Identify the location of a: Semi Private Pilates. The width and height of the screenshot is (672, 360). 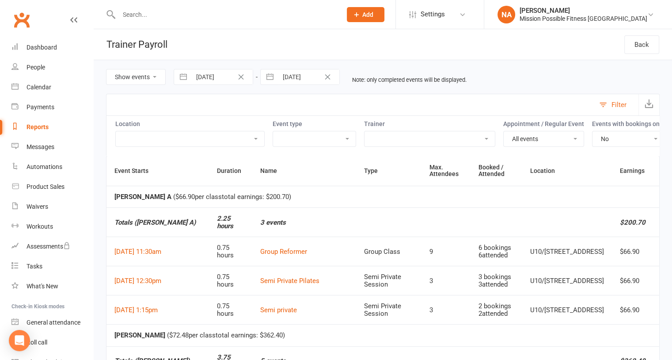
(290, 281).